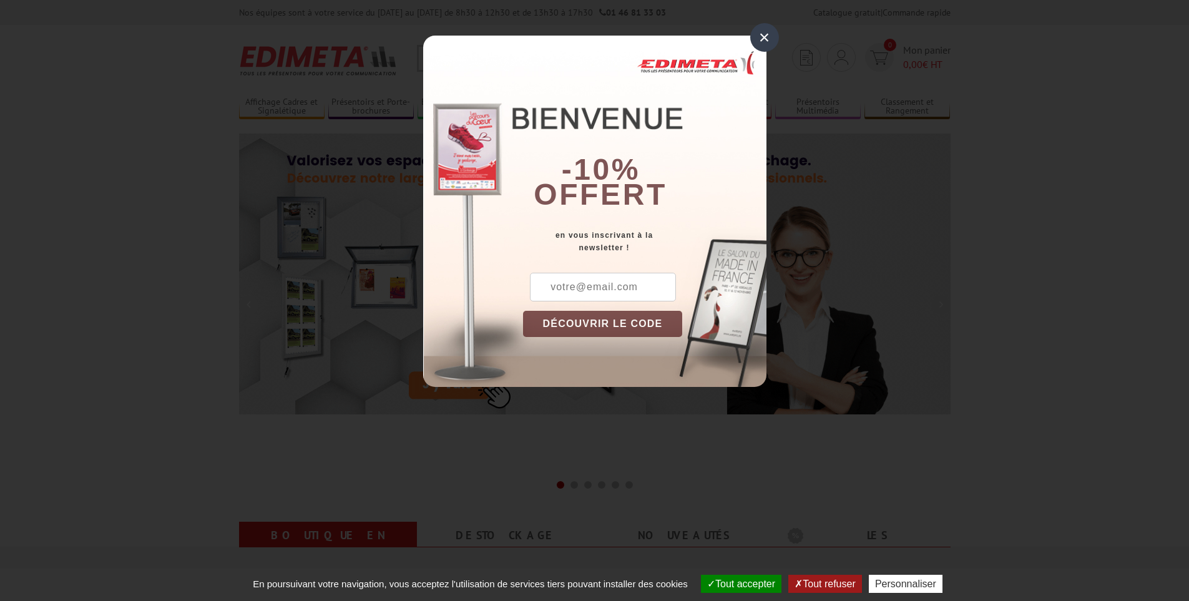 The height and width of the screenshot is (601, 1189). I want to click on input: votre@email.com, so click(603, 287).